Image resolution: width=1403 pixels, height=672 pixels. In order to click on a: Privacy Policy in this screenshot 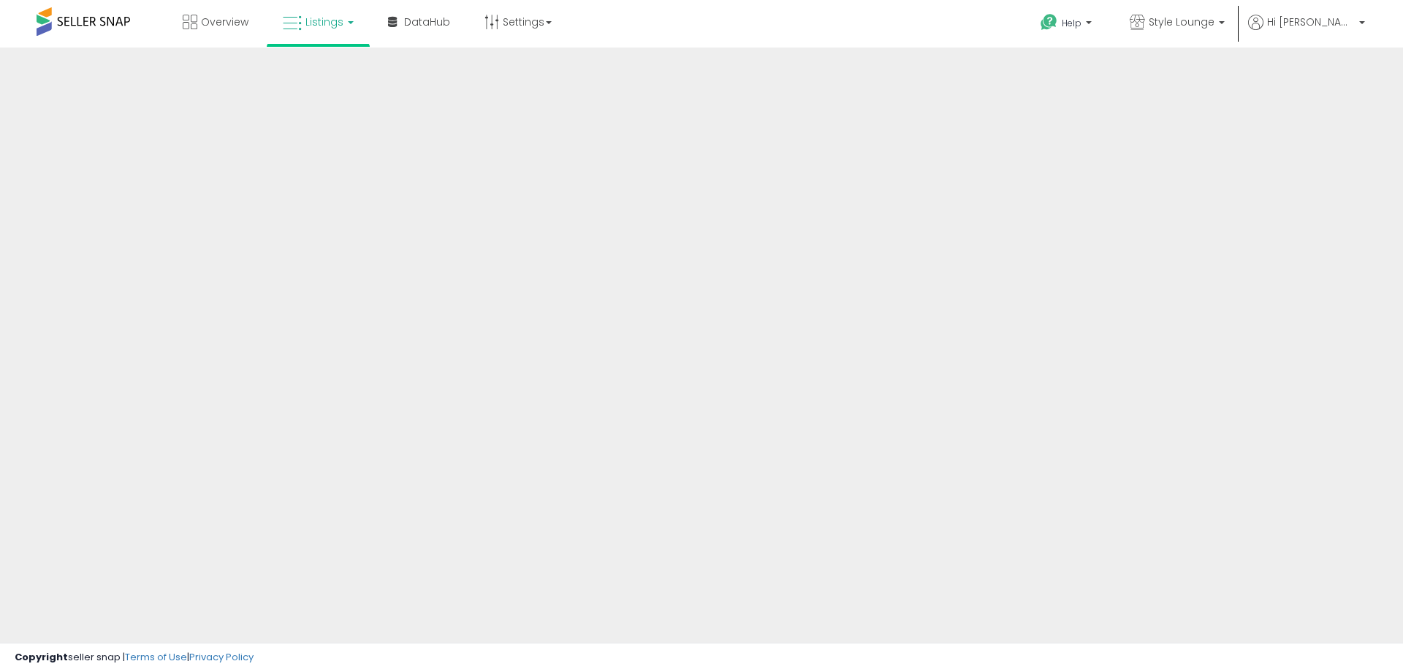, I will do `click(221, 656)`.